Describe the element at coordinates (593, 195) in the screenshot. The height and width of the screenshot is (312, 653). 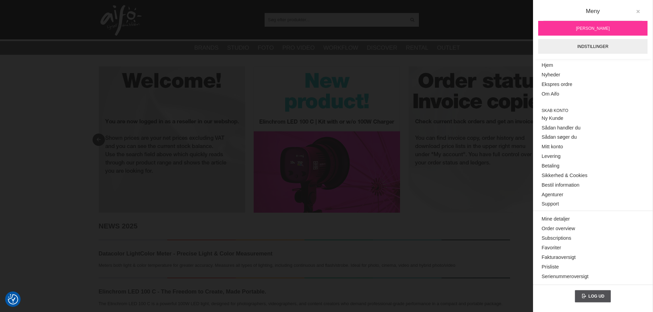
I see `a: Agenturer` at that location.